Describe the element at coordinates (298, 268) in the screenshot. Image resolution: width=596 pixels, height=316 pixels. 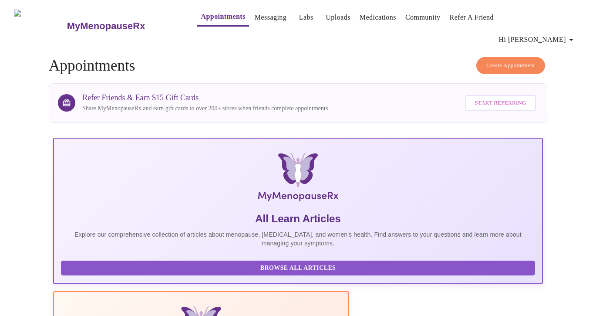
I see `button: Browse All Articles` at that location.